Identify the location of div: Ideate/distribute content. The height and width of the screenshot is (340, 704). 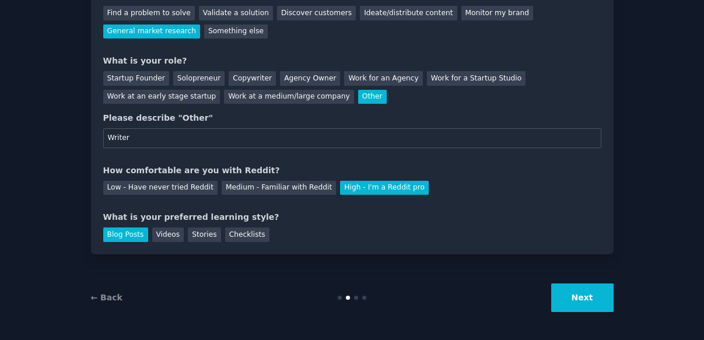
(408, 13).